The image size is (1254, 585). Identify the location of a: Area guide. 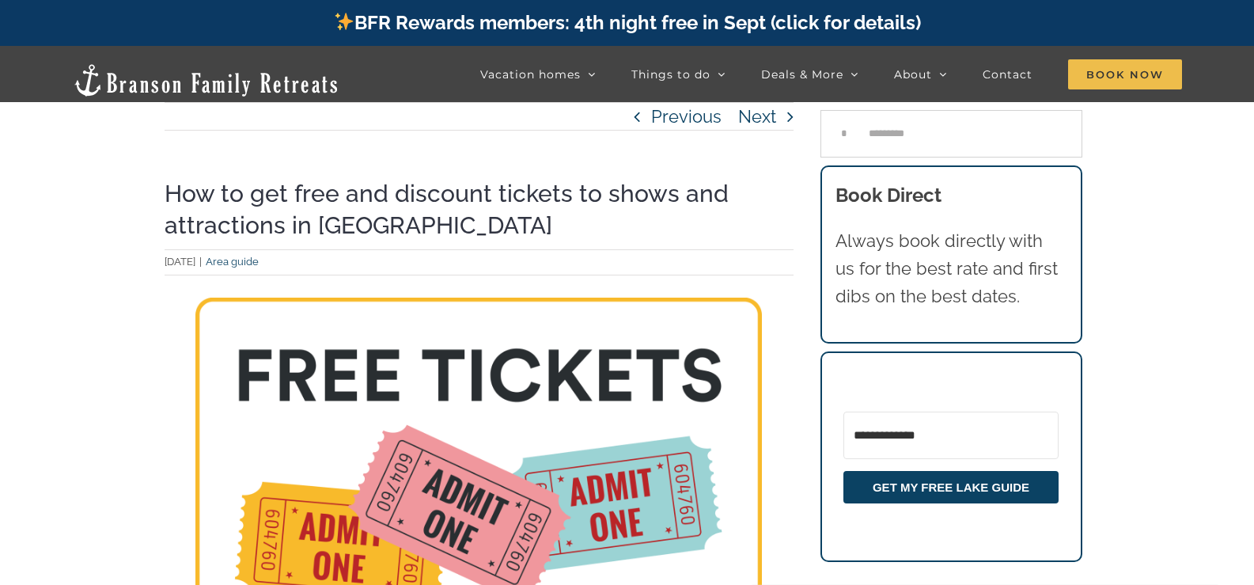
(232, 261).